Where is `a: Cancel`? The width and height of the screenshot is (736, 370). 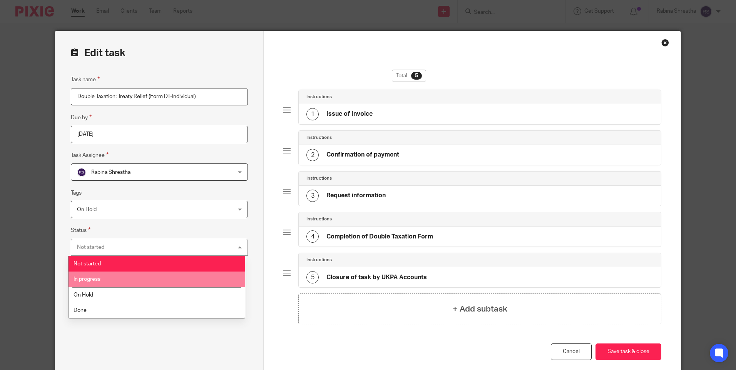 a: Cancel is located at coordinates (571, 352).